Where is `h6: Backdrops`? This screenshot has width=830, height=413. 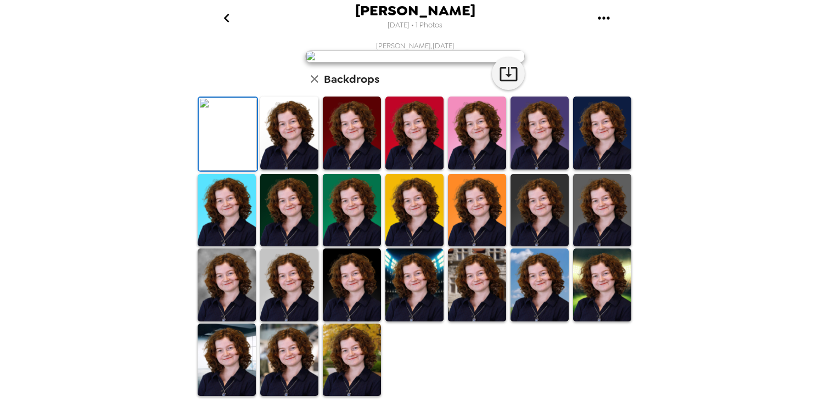 h6: Backdrops is located at coordinates (351, 79).